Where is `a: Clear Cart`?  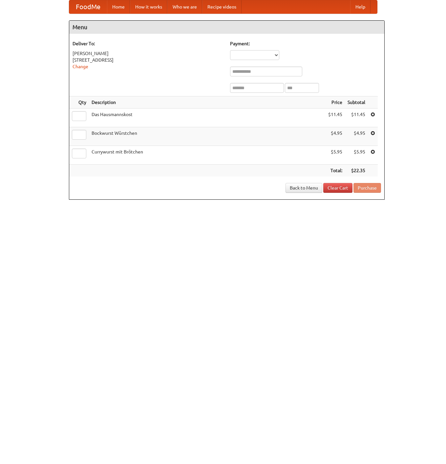 a: Clear Cart is located at coordinates (338, 188).